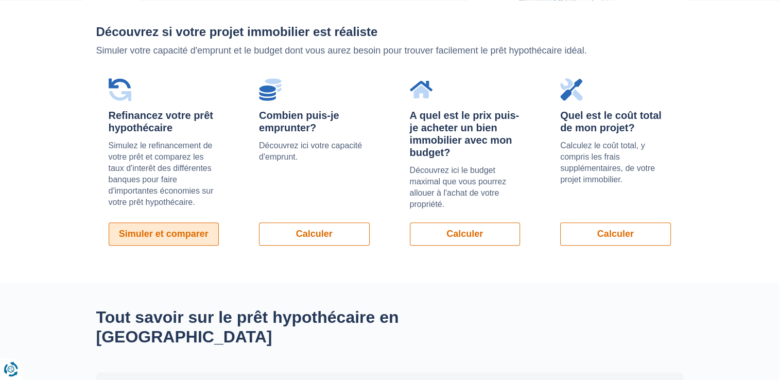 Image resolution: width=779 pixels, height=380 pixels. I want to click on div: Refinancez votre prêt hypothécaire, so click(164, 122).